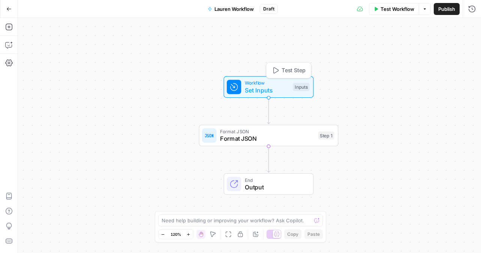  Describe the element at coordinates (269, 9) in the screenshot. I see `span: Draft` at that location.